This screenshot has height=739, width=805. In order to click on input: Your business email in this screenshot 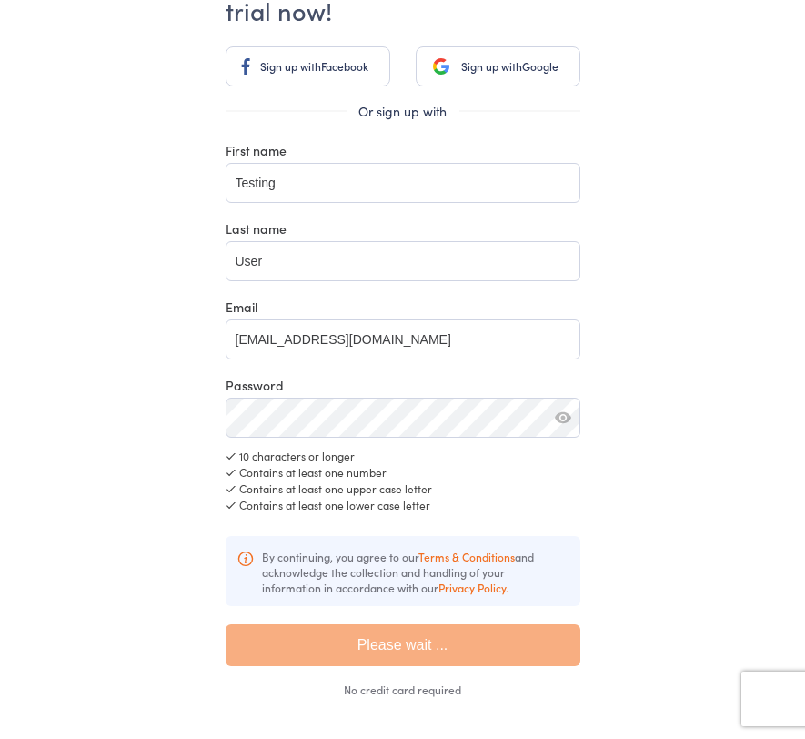, I will do `click(403, 339)`.